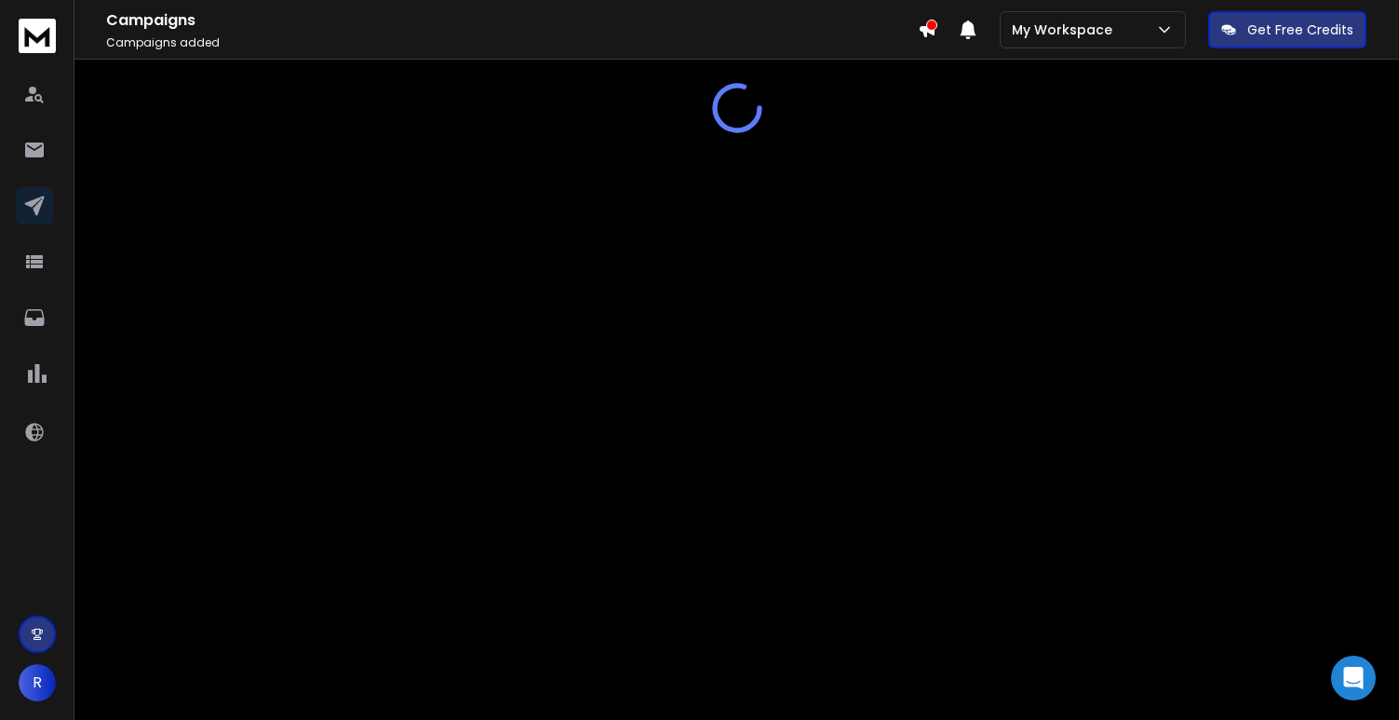 The image size is (1399, 720). What do you see at coordinates (37, 682) in the screenshot?
I see `button: R` at bounding box center [37, 682].